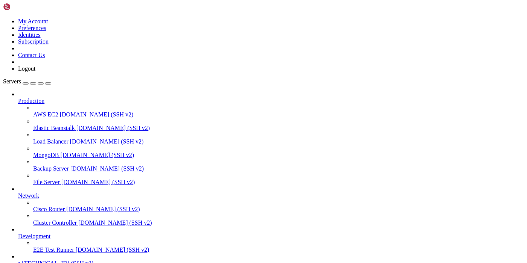 Image resolution: width=527 pixels, height=263 pixels. Describe the element at coordinates (24, 7) in the screenshot. I see `img: Shellngn` at that location.